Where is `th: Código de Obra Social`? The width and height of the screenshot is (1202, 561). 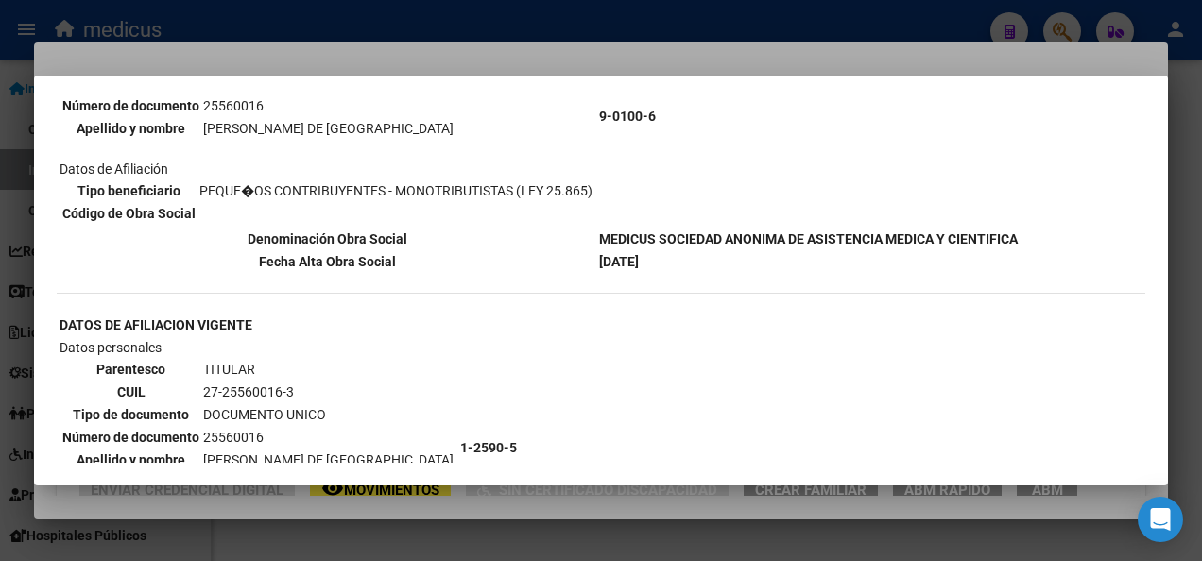
th: Código de Obra Social is located at coordinates (129, 214).